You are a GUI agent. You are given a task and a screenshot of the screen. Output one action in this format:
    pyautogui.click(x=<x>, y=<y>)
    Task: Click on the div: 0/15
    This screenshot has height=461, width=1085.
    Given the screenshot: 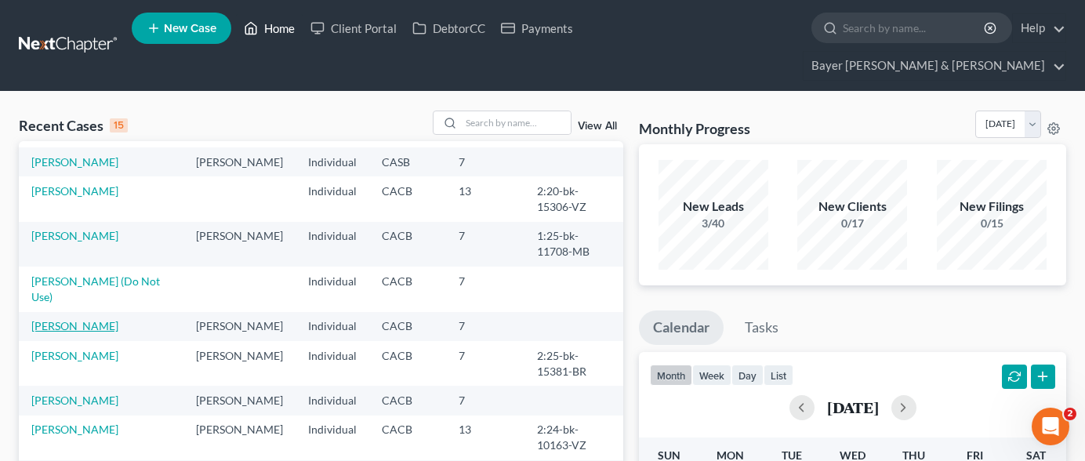 What is the action you would take?
    pyautogui.click(x=992, y=223)
    